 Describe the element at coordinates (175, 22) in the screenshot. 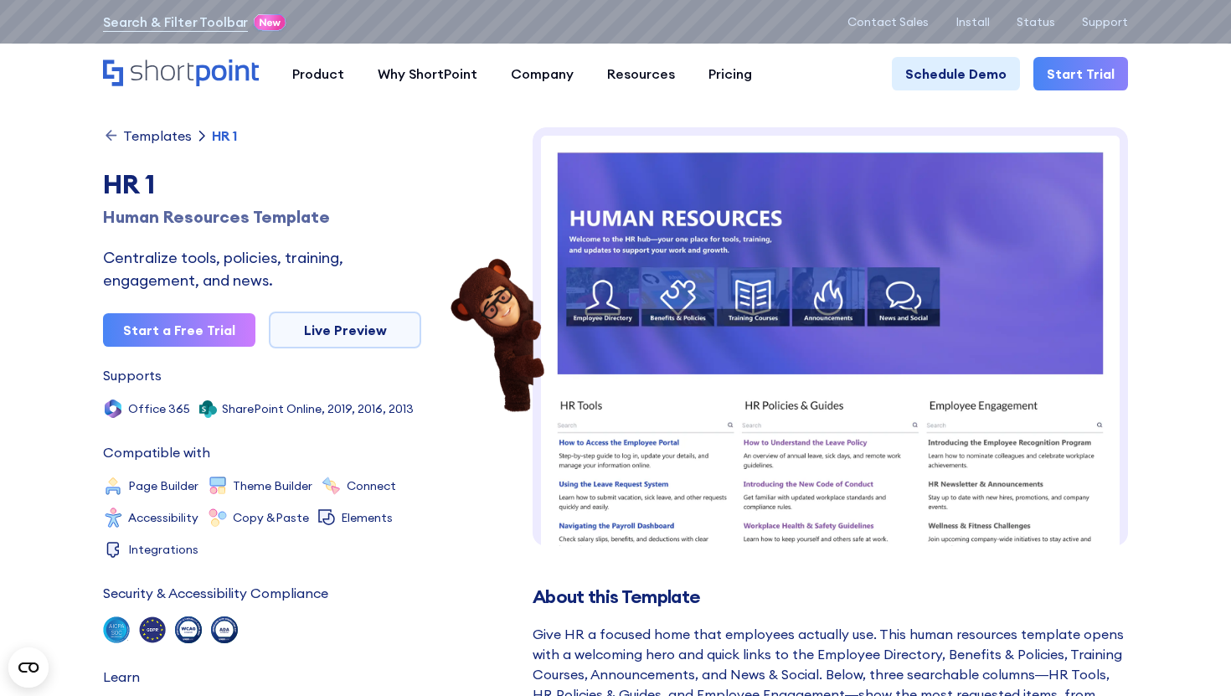

I see `a: Search & Filter Toolbar` at that location.